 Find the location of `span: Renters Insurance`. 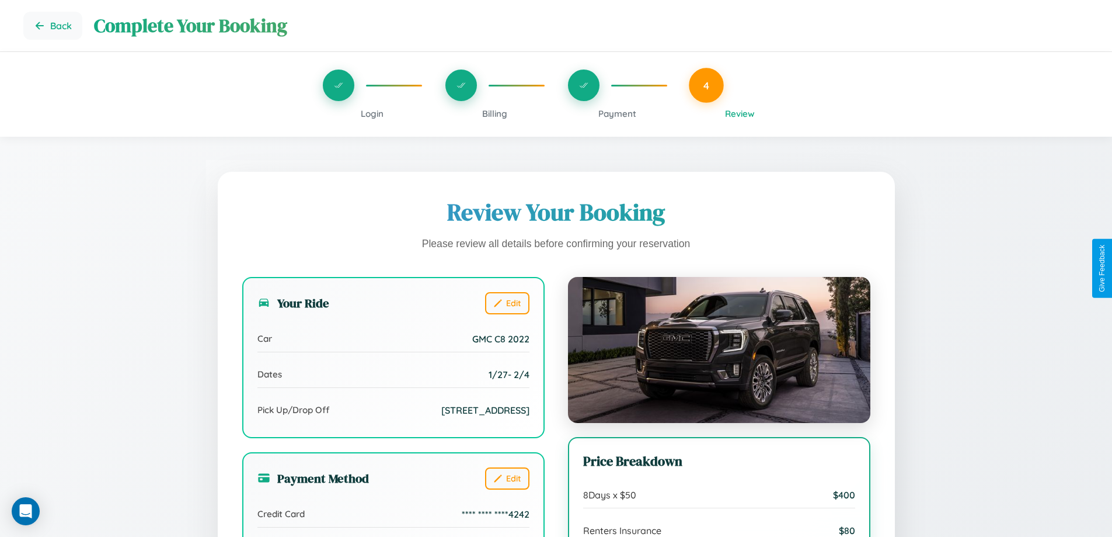

span: Renters Insurance is located at coordinates (623, 530).